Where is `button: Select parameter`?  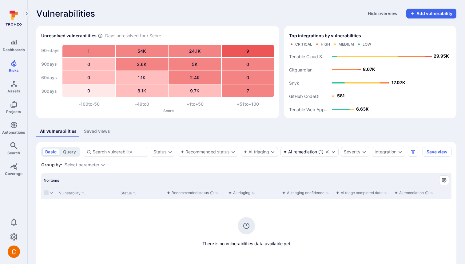
button: Select parameter is located at coordinates (82, 165).